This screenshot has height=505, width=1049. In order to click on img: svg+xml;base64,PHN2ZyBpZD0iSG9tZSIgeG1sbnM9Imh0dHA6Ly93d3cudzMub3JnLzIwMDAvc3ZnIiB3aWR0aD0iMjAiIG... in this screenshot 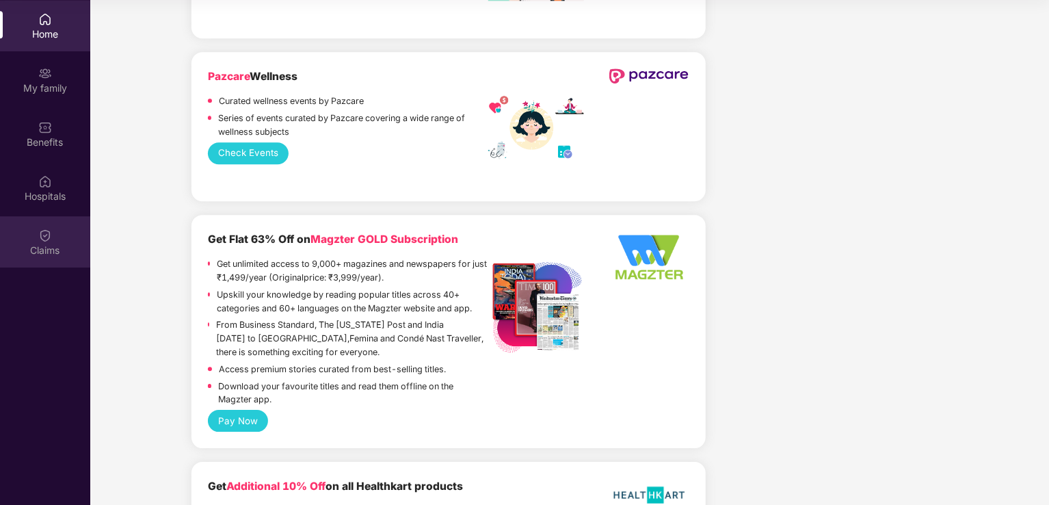, I will do `click(45, 19)`.